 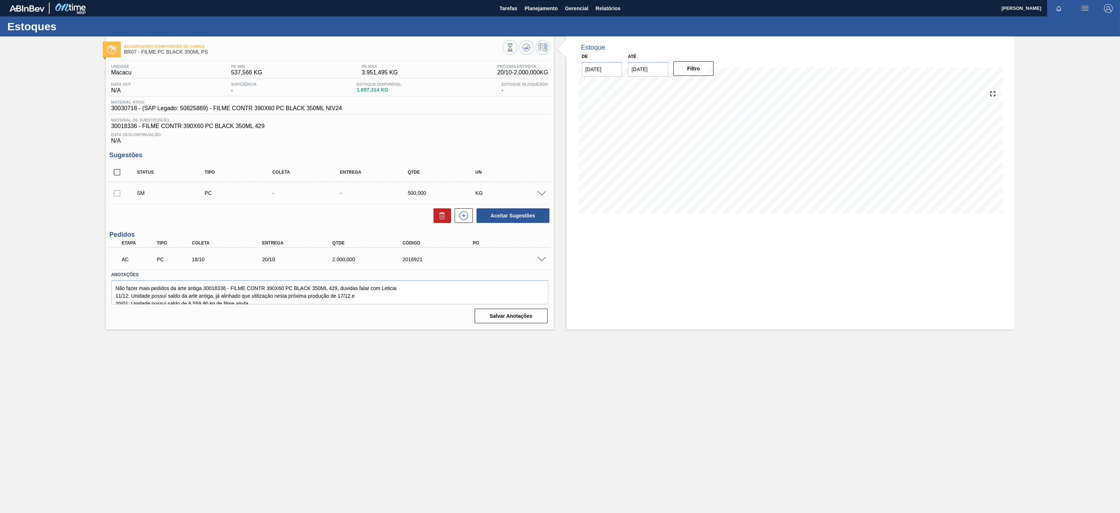 What do you see at coordinates (510, 47) in the screenshot?
I see `button: Visão Geral dos Estoques` at bounding box center [510, 47].